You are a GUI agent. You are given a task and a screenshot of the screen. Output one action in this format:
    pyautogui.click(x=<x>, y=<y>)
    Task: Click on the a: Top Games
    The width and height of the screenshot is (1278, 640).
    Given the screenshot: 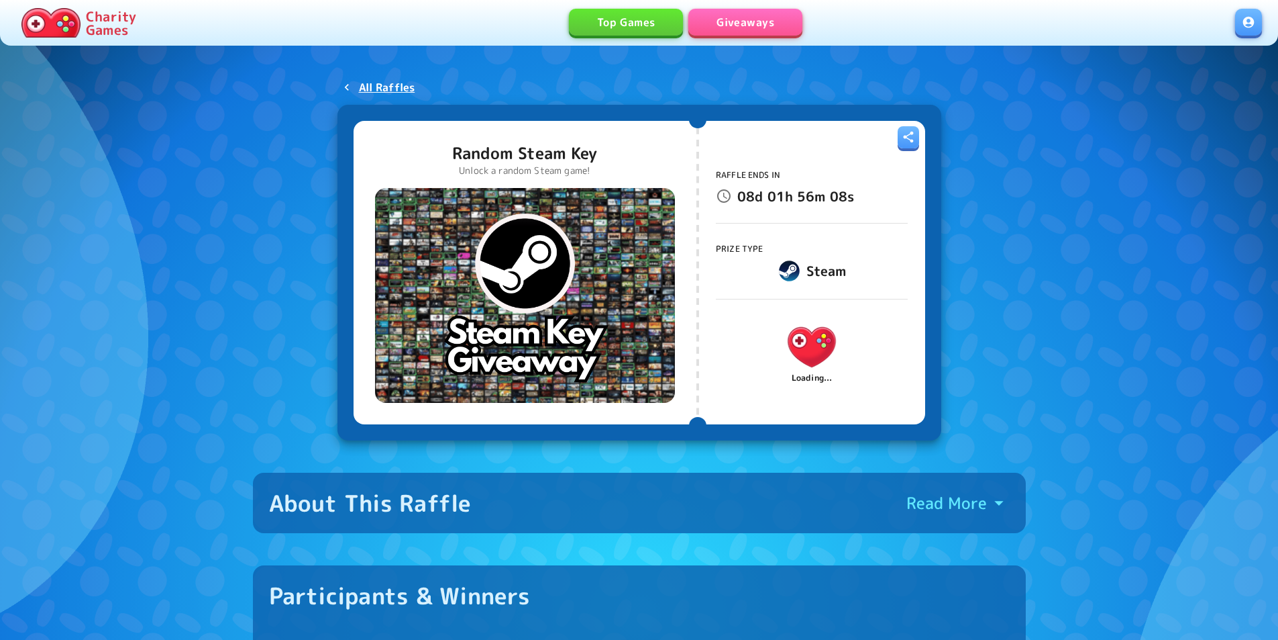 What is the action you would take?
    pyautogui.click(x=626, y=22)
    